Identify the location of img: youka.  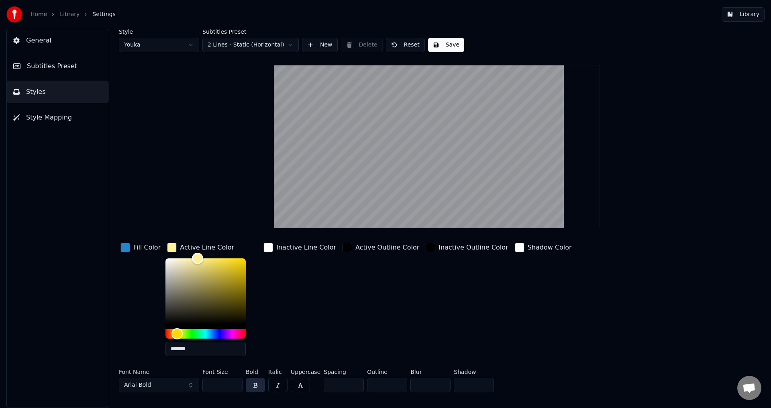
(14, 14).